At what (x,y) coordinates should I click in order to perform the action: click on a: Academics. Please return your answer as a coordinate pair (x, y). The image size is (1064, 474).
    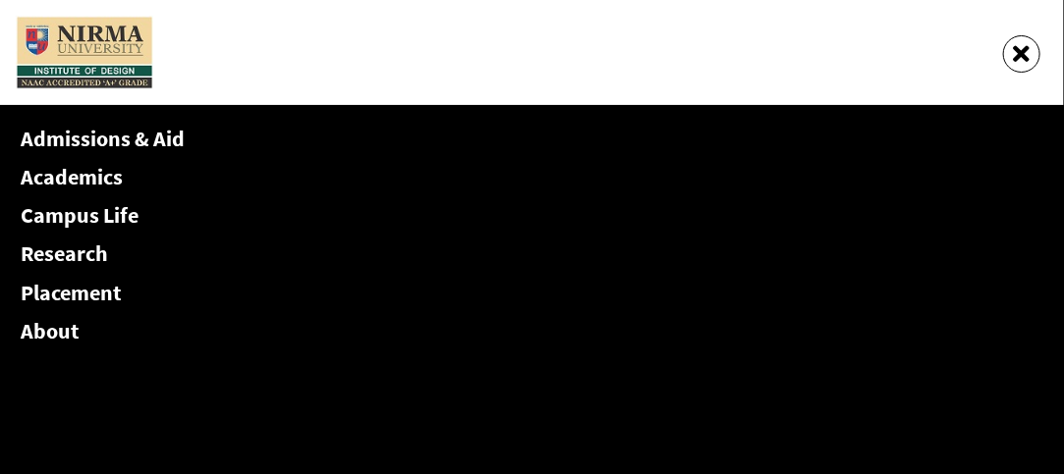
    Looking at the image, I should click on (72, 177).